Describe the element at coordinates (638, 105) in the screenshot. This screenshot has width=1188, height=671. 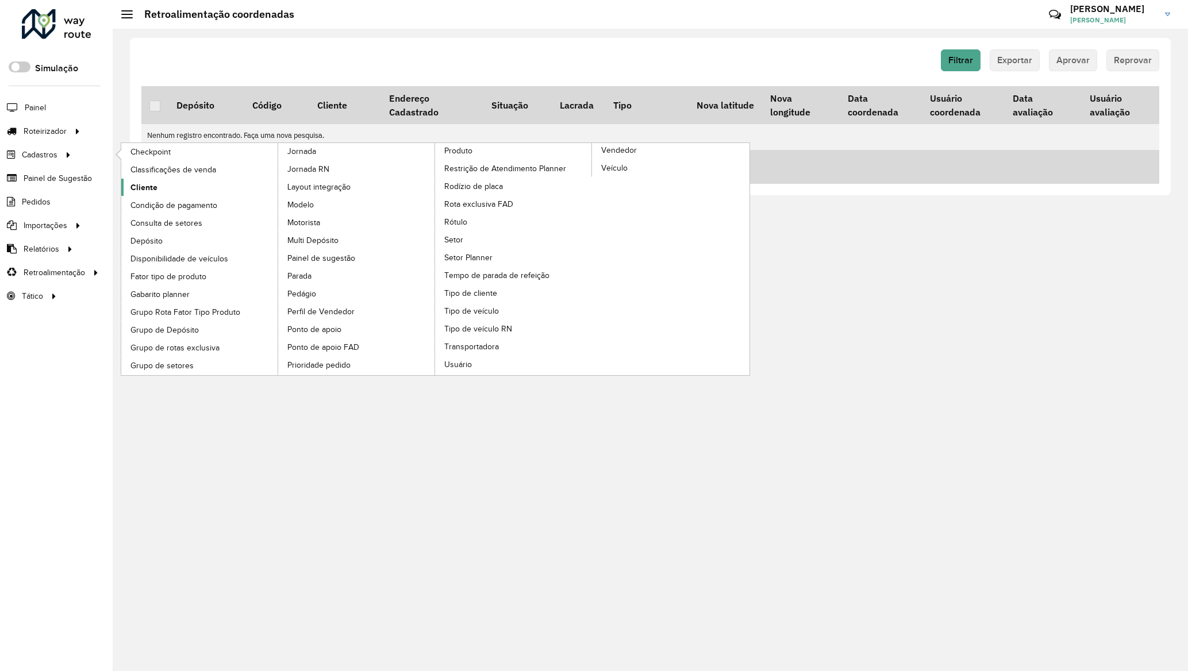
I see `th: Tipo` at that location.